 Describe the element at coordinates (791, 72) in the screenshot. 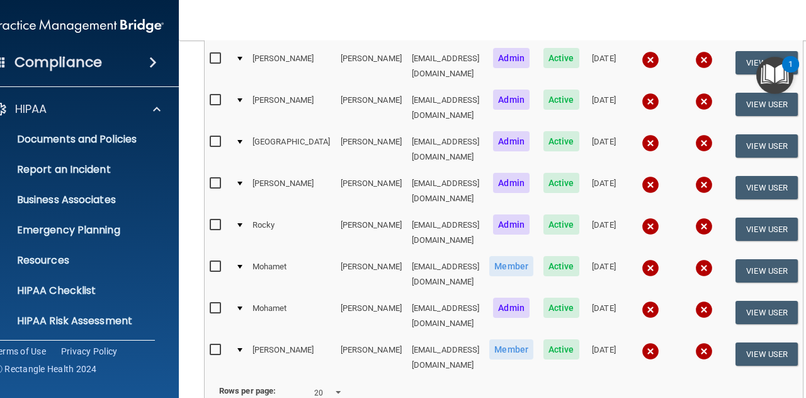

I see `div: 1` at that location.